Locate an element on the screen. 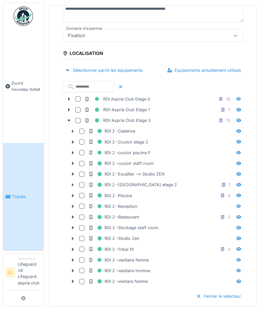  div: RDI 2 -Couloir etage 2 is located at coordinates (118, 142).